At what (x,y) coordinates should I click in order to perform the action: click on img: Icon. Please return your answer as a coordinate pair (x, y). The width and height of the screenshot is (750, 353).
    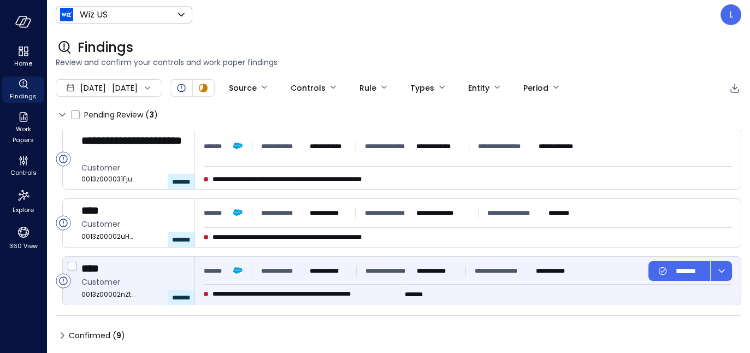
    Looking at the image, I should click on (67, 15).